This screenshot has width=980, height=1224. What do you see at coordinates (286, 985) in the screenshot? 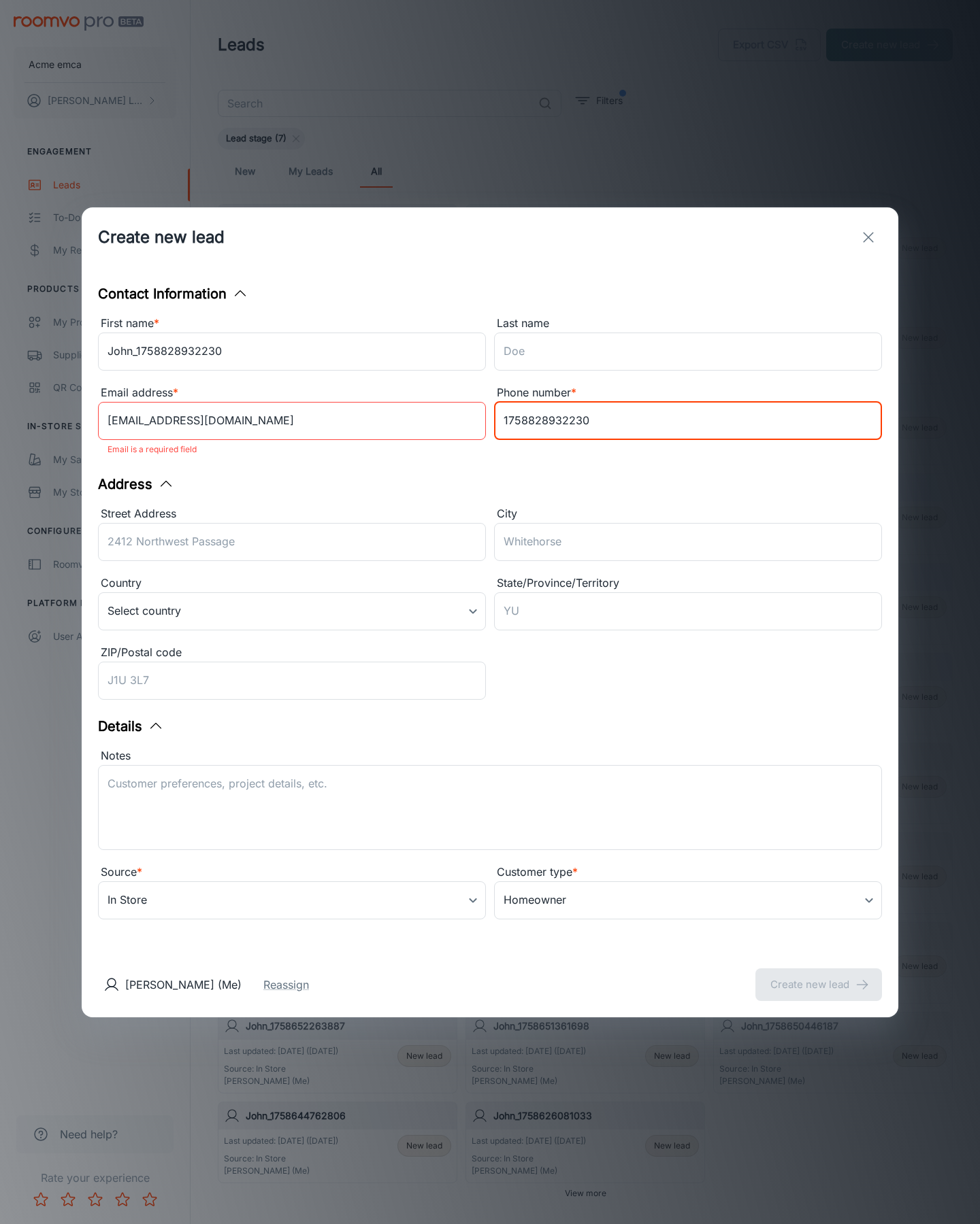
I see `button: Reassign` at bounding box center [286, 985].